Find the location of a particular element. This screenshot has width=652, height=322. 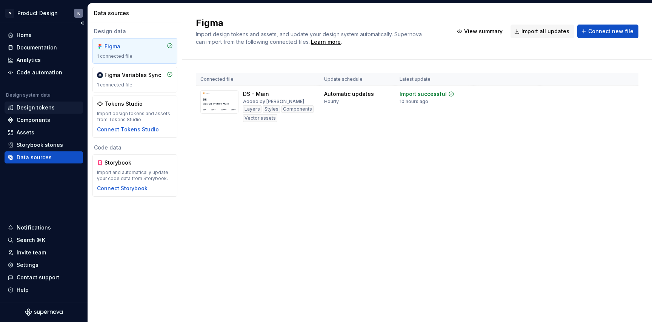

div: 10 hours ago is located at coordinates (414, 101).